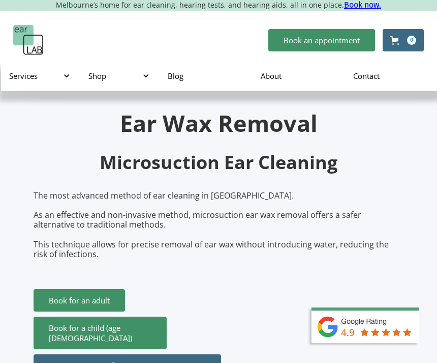 The image size is (437, 363). Describe the element at coordinates (219, 162) in the screenshot. I see `h2: Microsuction Ear Cleaning` at that location.